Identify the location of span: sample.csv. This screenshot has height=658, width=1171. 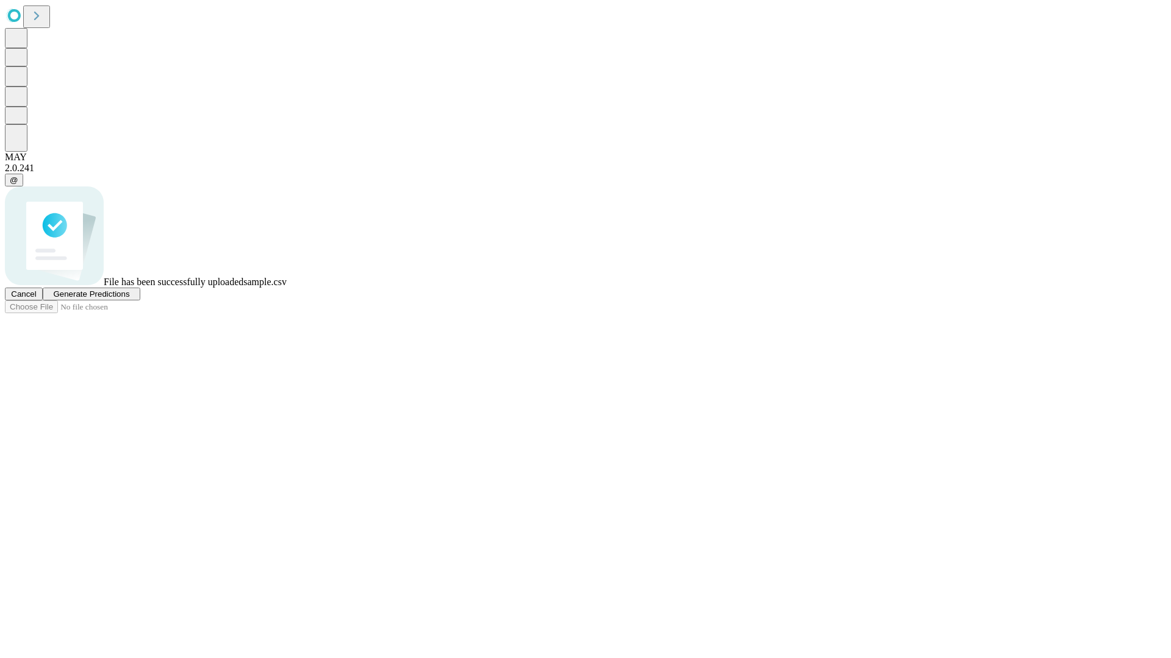
(265, 282).